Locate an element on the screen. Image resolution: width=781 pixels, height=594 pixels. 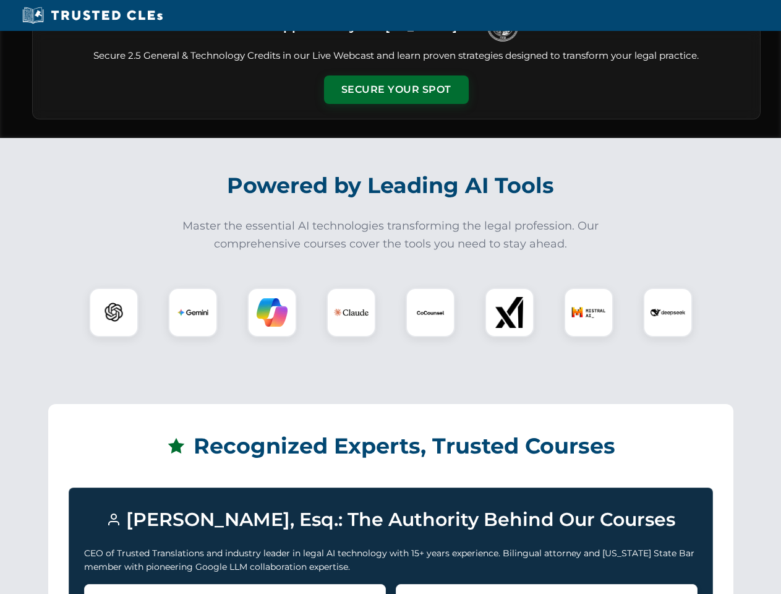
img: ChatGPT Logo is located at coordinates (114, 312).